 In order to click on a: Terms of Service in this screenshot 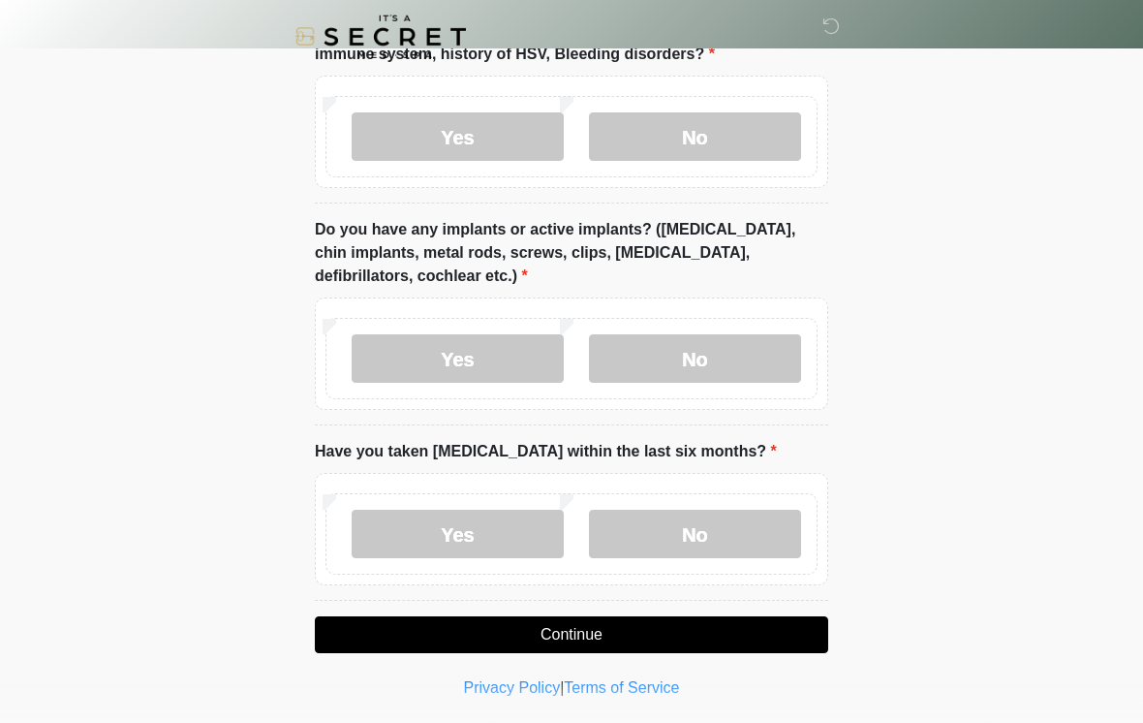, I will do `click(621, 687)`.